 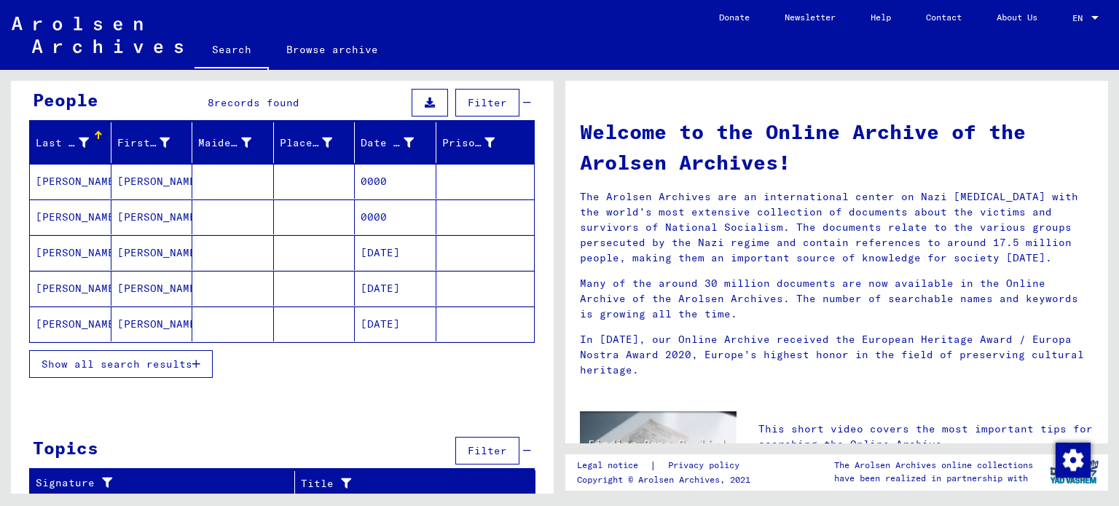 I want to click on img: video.jpg, so click(x=658, y=454).